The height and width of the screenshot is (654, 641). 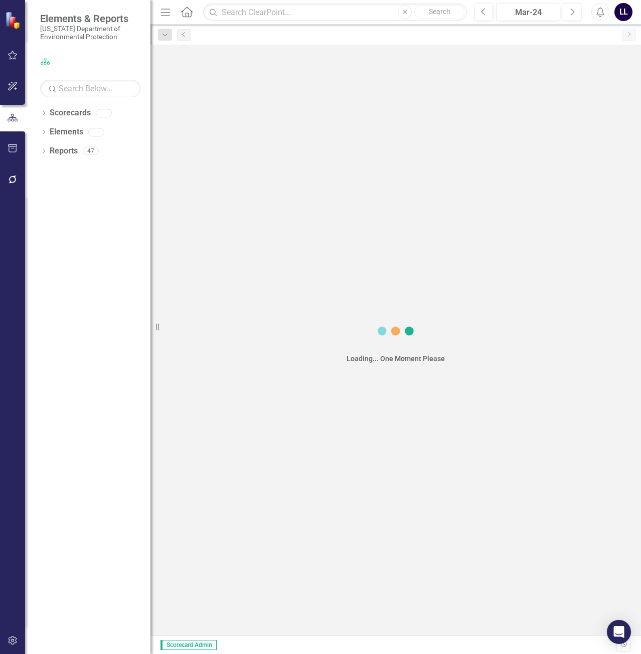 I want to click on div: Loading... One Moment Please, so click(x=396, y=359).